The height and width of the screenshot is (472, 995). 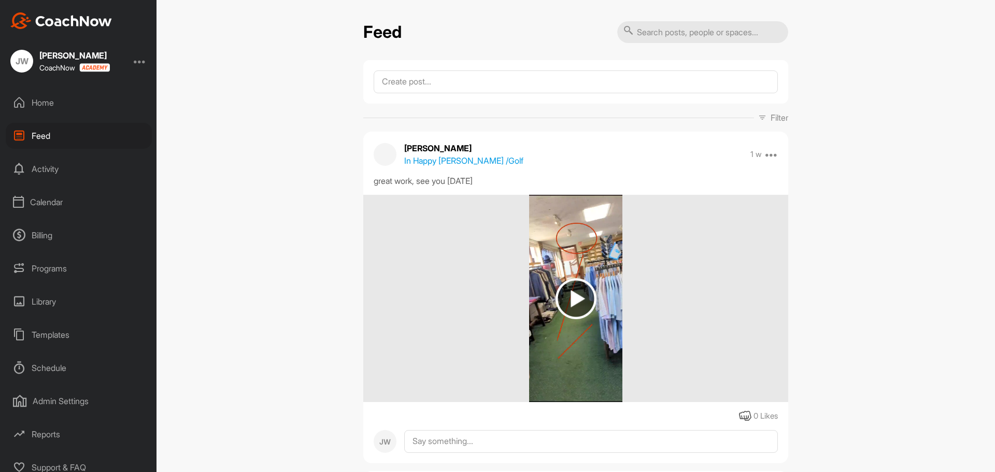 What do you see at coordinates (756, 155) in the screenshot?
I see `p: 1 w` at bounding box center [756, 155].